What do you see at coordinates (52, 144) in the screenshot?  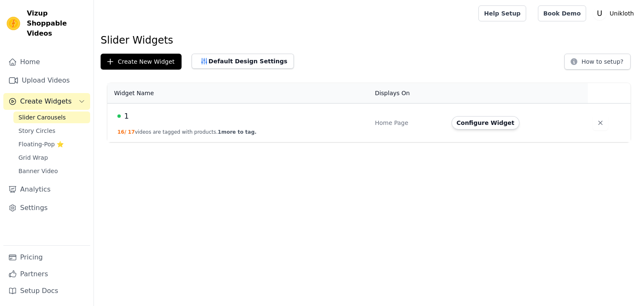 I see `a: Floating-Pop ⭐` at bounding box center [52, 144].